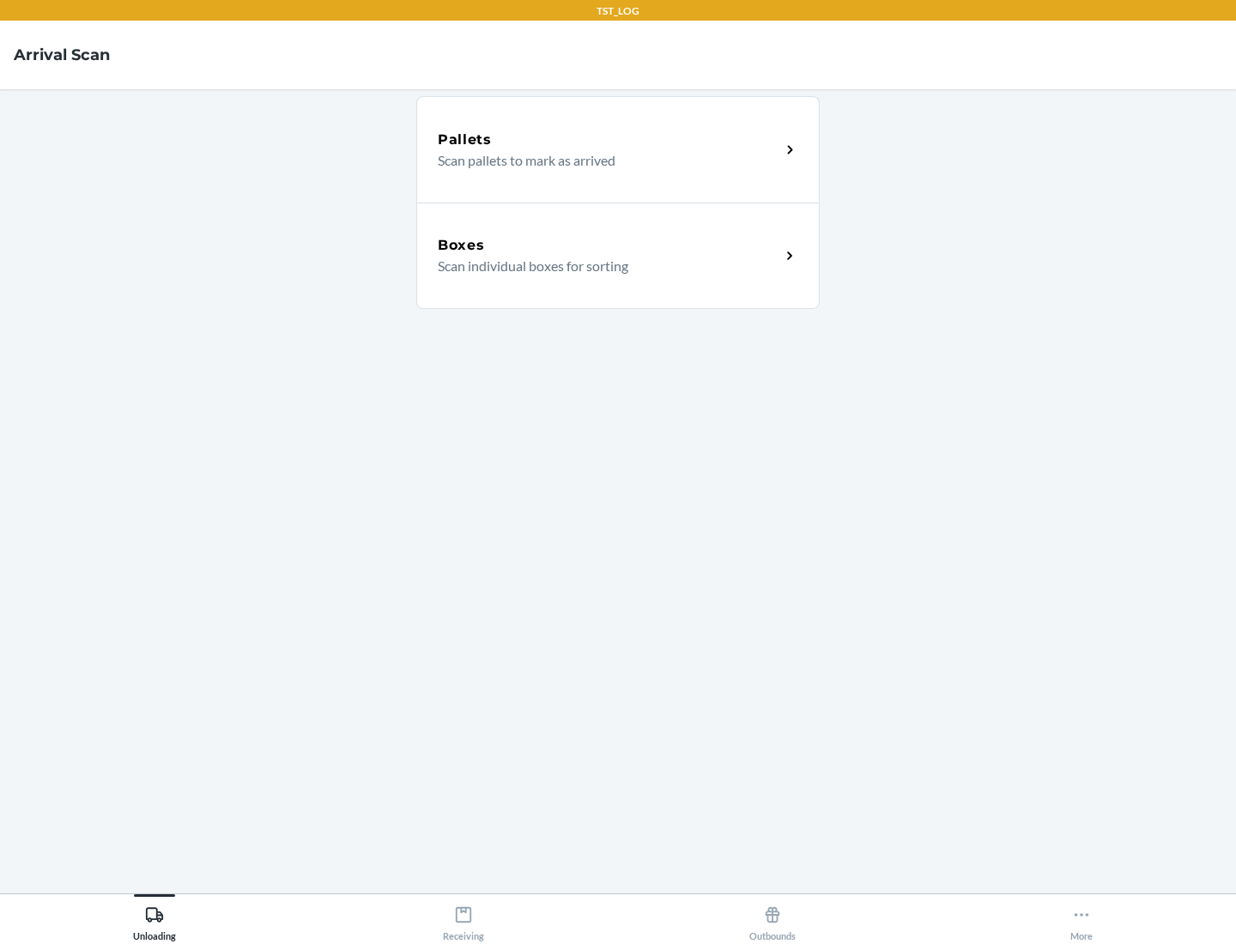 This screenshot has height=944, width=1236. I want to click on a: PalletsScan pallets to mark as arrived, so click(618, 149).